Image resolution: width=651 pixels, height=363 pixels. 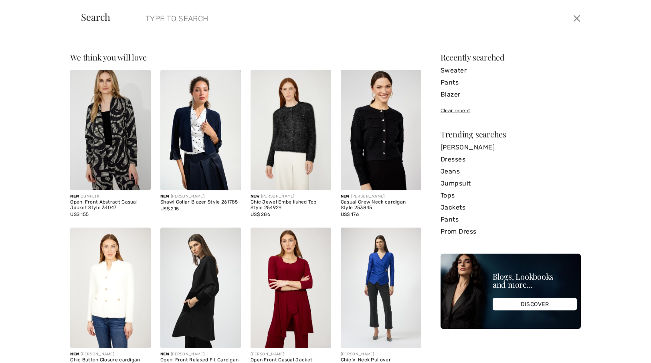 I want to click on a: Chic V-Neck Pullover Style 254158. Cabernet/black, so click(x=381, y=288).